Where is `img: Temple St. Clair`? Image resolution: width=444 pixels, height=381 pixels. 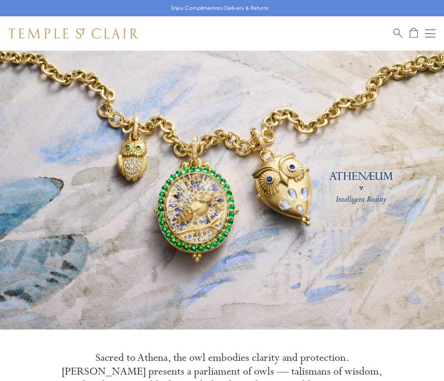 img: Temple St. Clair is located at coordinates (73, 33).